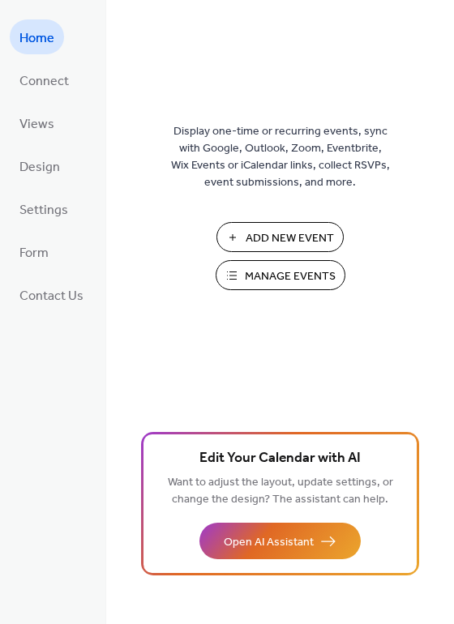 The height and width of the screenshot is (624, 454). I want to click on a: Settings, so click(44, 208).